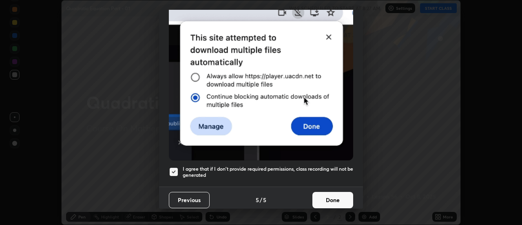 Image resolution: width=522 pixels, height=225 pixels. I want to click on h5: I agree that if I don't provide required permissions, class recording will not be generated, so click(268, 172).